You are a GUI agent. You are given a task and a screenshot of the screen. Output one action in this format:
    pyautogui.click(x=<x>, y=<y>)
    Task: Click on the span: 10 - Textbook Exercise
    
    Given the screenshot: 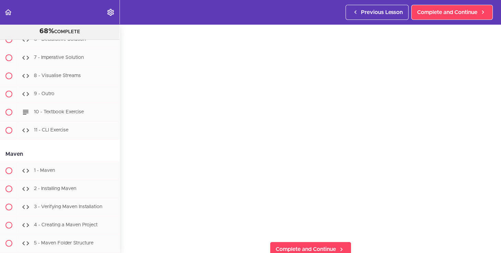 What is the action you would take?
    pyautogui.click(x=59, y=112)
    